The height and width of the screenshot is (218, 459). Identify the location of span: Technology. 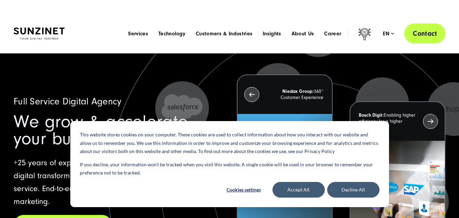
(172, 34).